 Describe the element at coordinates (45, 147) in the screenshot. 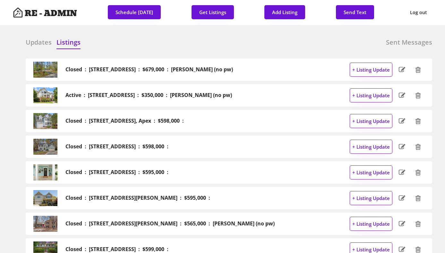

I see `img: 20241107145433317487000000-o.jpg` at that location.